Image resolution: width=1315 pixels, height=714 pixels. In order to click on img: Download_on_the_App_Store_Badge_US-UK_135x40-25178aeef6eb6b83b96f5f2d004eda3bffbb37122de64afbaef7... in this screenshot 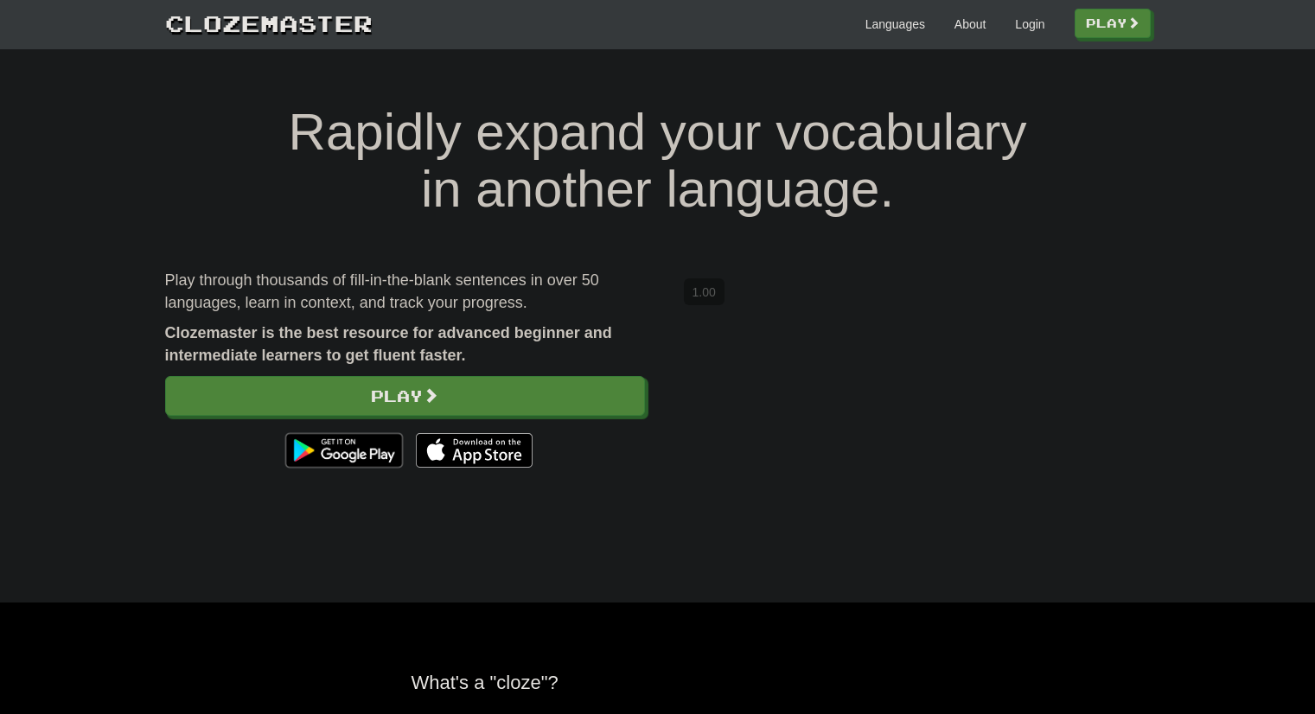, I will do `click(474, 450)`.